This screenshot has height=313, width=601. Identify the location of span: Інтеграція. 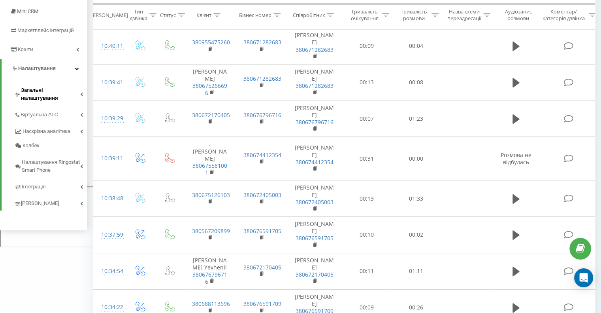
(34, 187).